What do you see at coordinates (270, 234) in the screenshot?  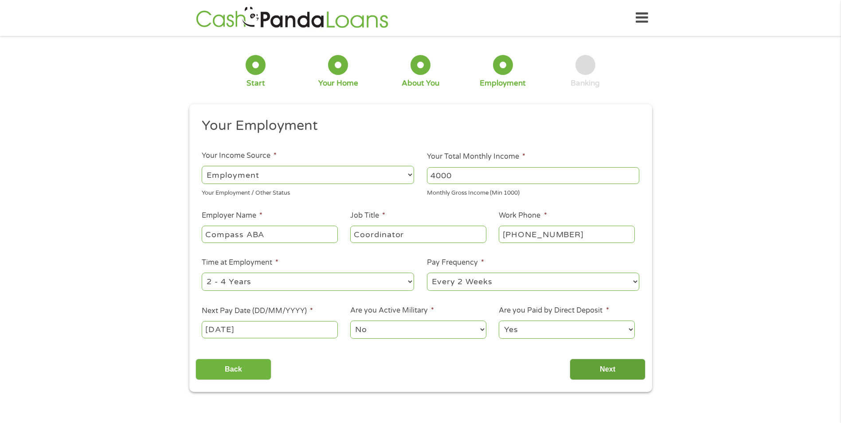 I see `input: Walmart` at bounding box center [270, 234].